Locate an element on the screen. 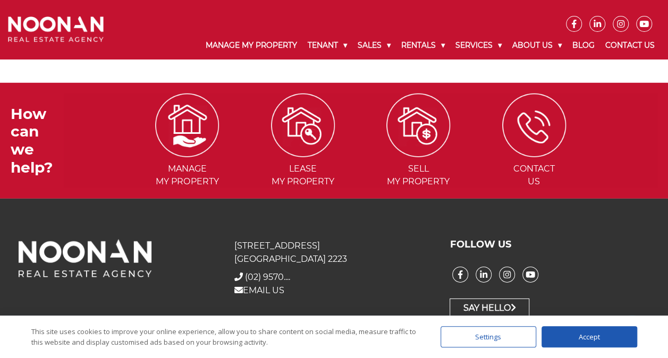  a: ICONS ContactUs is located at coordinates (534, 153).